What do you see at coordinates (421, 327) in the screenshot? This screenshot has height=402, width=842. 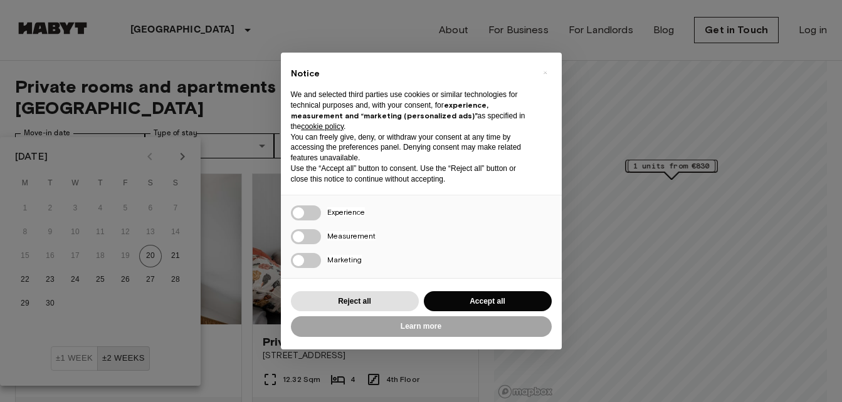 I see `button: Learn more` at bounding box center [421, 327].